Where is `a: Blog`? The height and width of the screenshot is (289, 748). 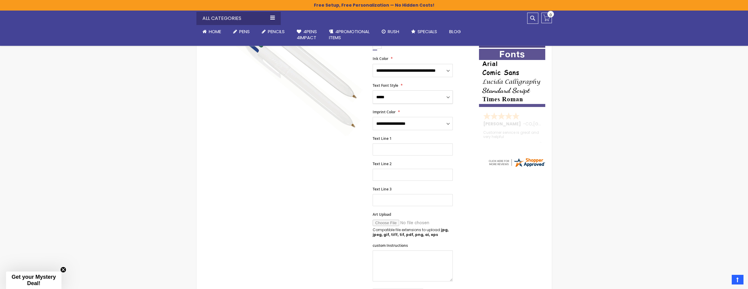 a: Blog is located at coordinates (455, 32).